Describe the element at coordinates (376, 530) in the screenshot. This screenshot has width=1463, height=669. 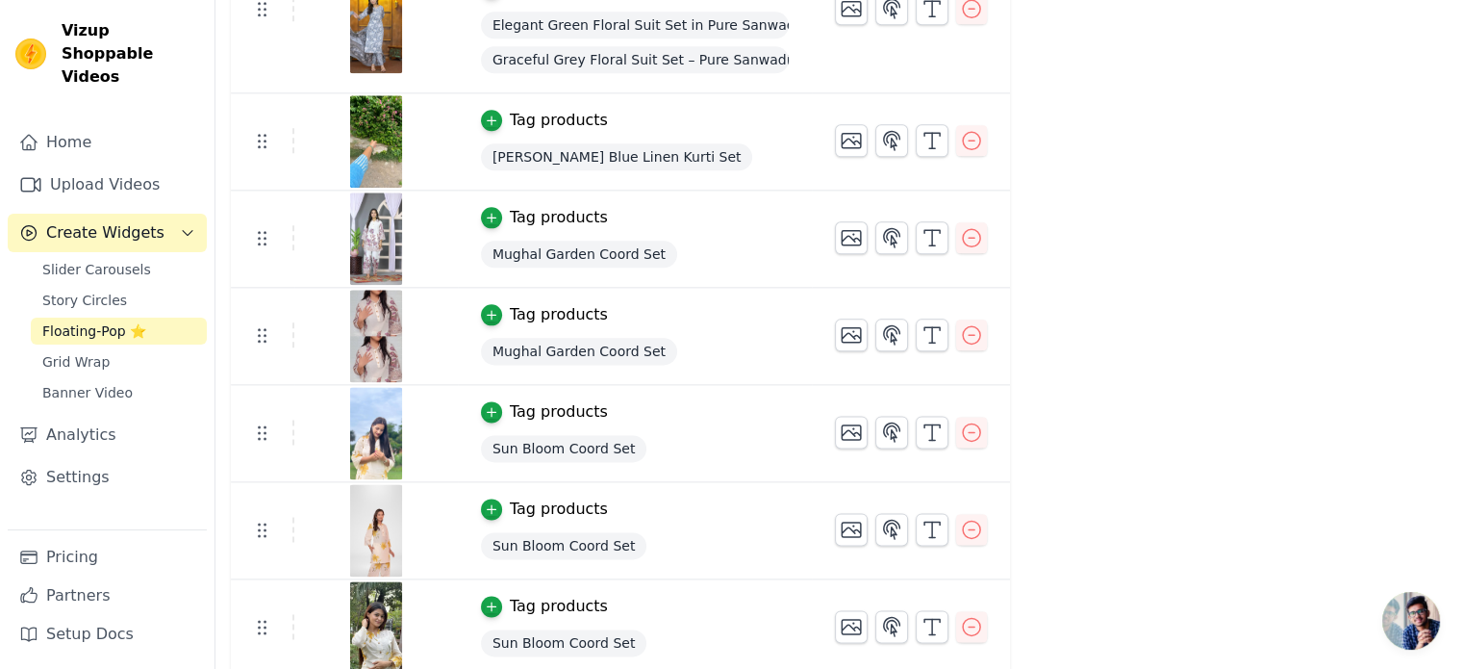
I see `img: reel-preview-solidbottoms.myshopify.com-3618786448631281483_58641095322.jpeg` at that location.